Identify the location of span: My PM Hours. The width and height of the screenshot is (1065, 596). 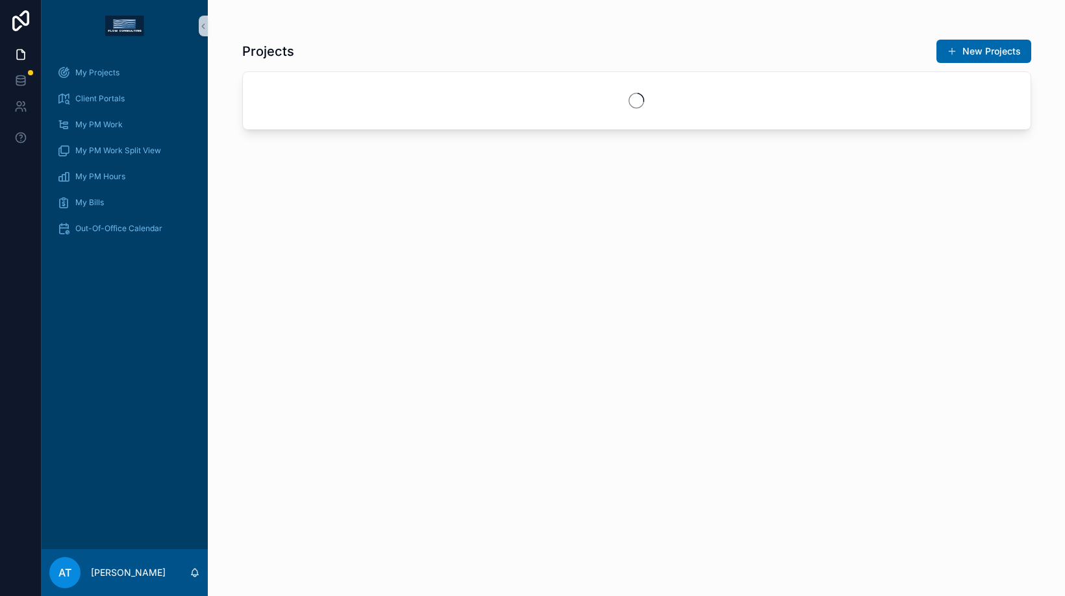
(100, 177).